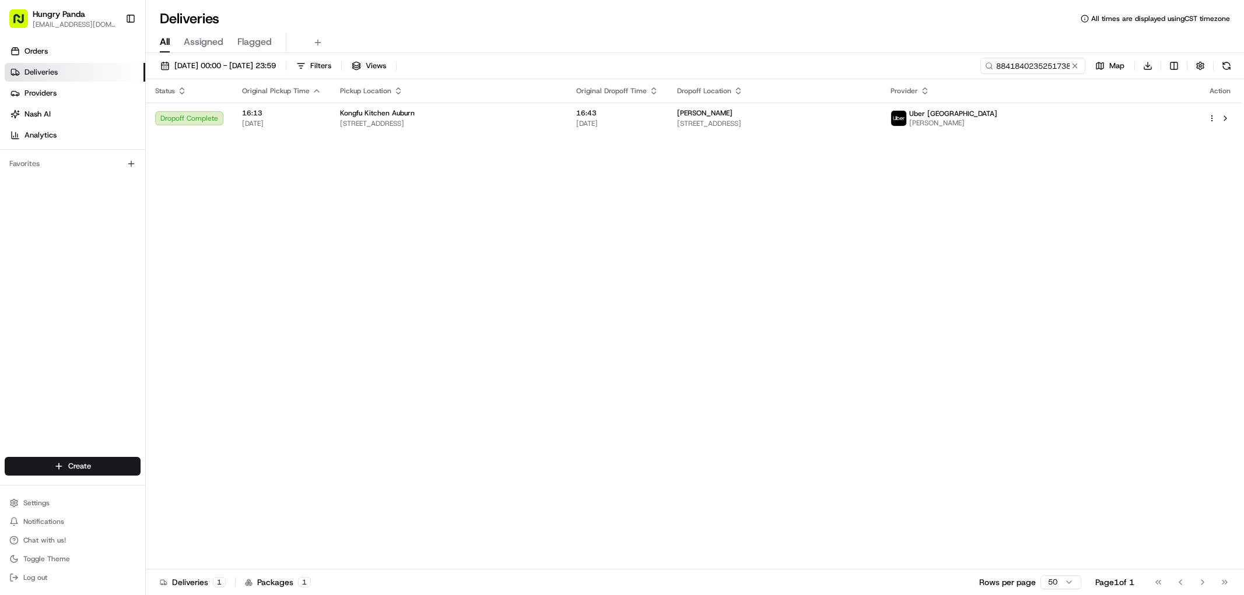 The width and height of the screenshot is (1244, 595). What do you see at coordinates (37, 114) in the screenshot?
I see `span: Nash AI` at bounding box center [37, 114].